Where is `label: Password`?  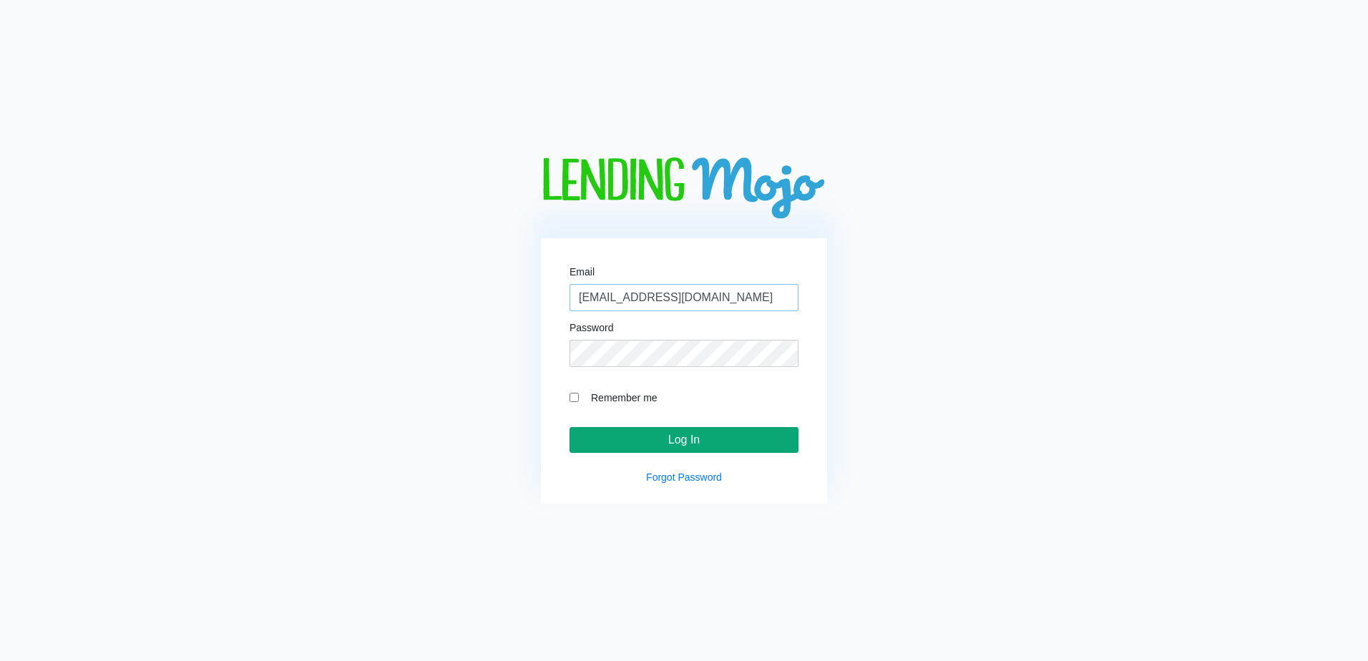 label: Password is located at coordinates (591, 328).